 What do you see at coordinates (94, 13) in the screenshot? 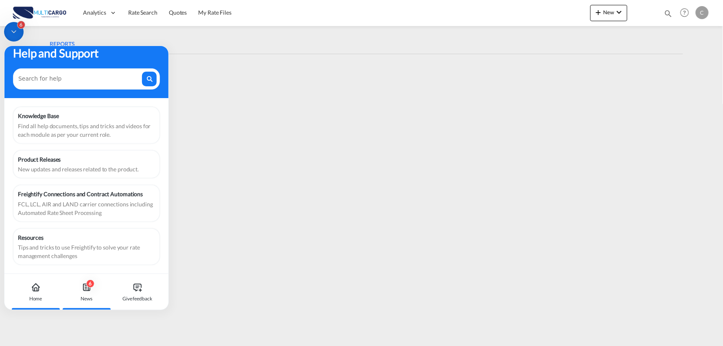
I see `span: Analytics` at bounding box center [94, 13].